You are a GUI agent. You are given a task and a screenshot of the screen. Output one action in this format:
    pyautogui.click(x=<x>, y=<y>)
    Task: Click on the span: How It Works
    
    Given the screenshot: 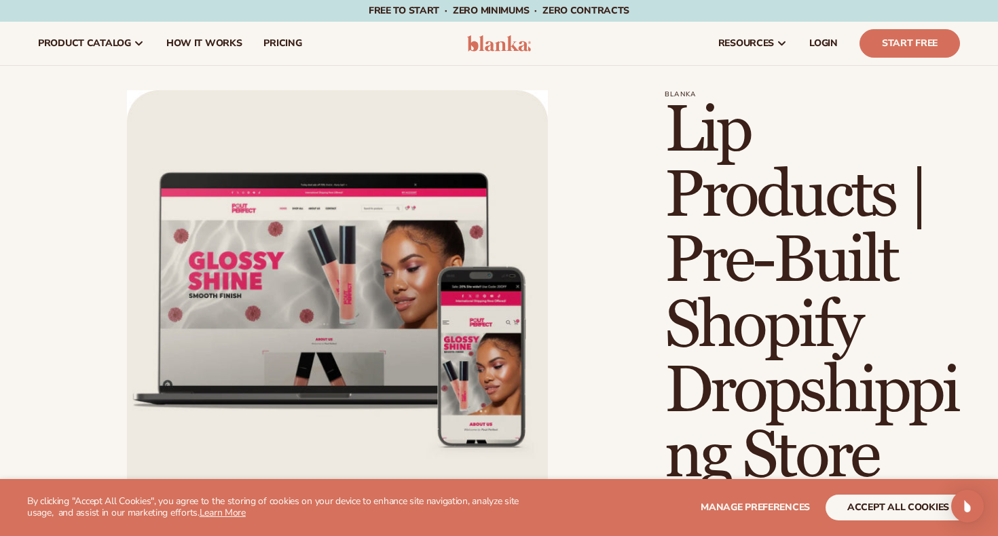 What is the action you would take?
    pyautogui.click(x=204, y=43)
    